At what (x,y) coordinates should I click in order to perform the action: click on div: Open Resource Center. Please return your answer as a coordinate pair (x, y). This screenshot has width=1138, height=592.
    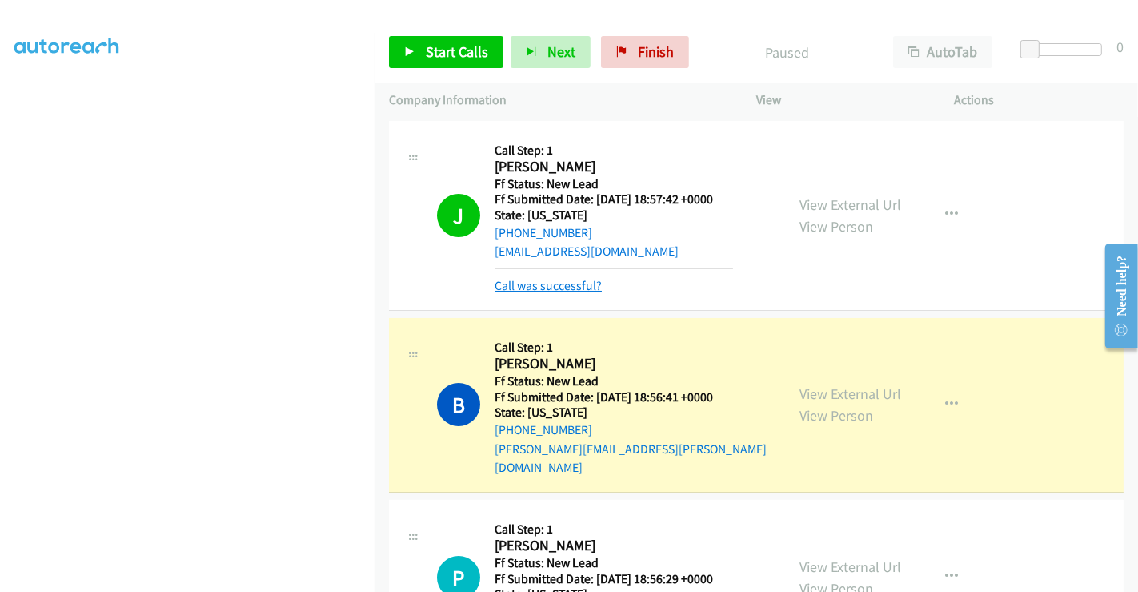
    Looking at the image, I should click on (29, 63).